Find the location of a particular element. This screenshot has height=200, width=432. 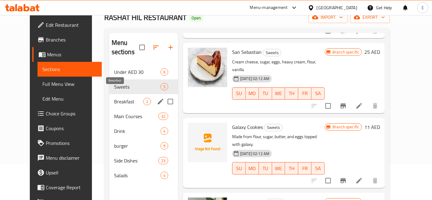

span: Upsell is located at coordinates (71, 173).